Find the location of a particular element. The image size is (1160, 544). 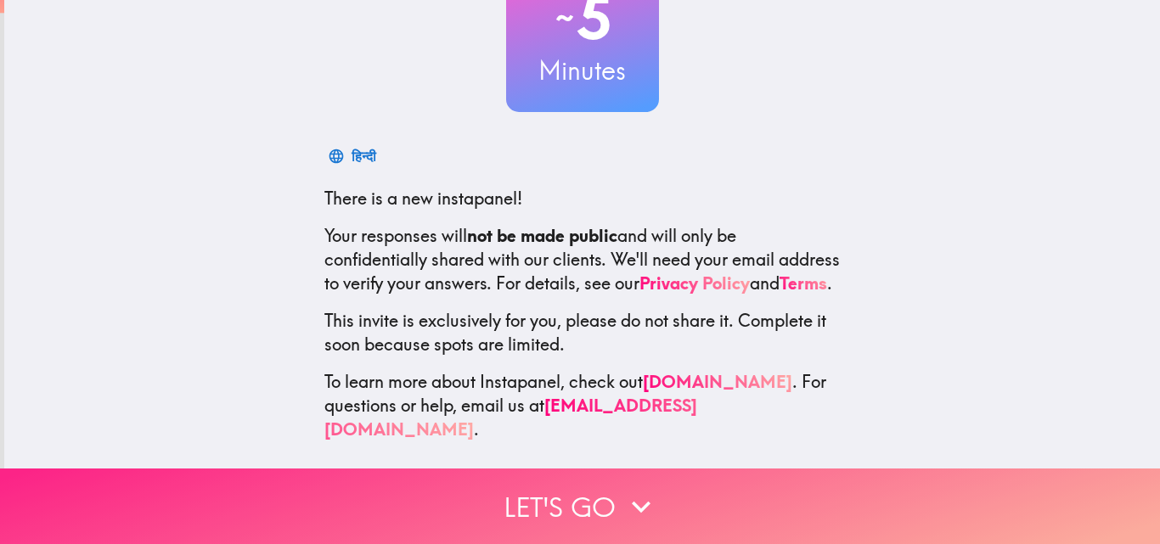

span: There is a new instapanel! is located at coordinates (423, 198).